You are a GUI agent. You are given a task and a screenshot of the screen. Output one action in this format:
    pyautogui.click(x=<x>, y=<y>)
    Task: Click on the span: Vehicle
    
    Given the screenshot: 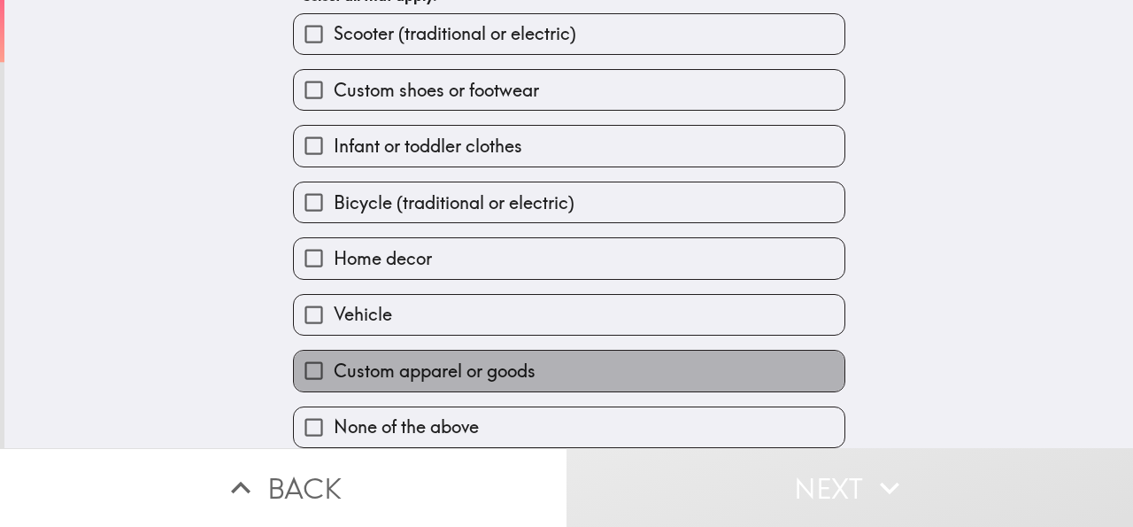 What is the action you would take?
    pyautogui.click(x=363, y=314)
    